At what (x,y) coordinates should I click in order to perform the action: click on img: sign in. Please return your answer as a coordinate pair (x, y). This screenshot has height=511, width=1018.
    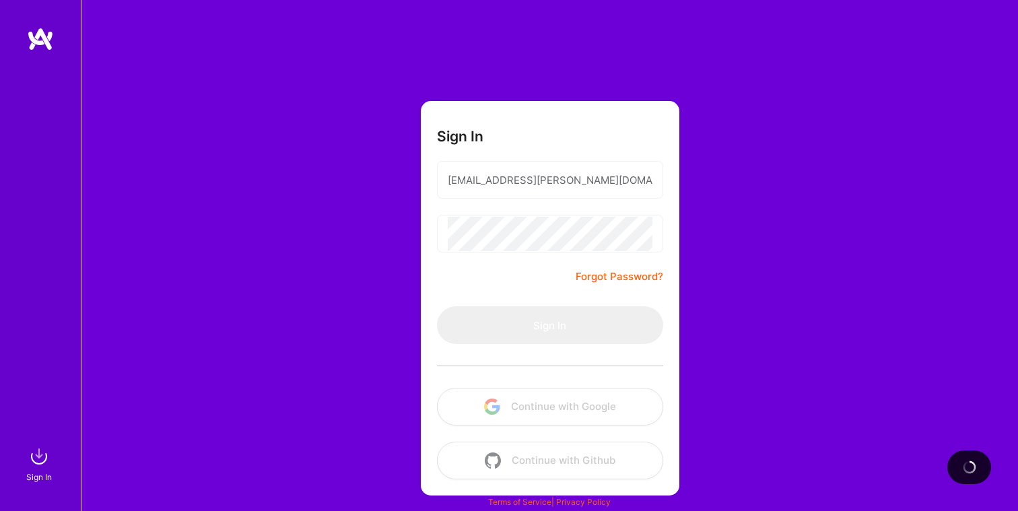
    Looking at the image, I should click on (39, 457).